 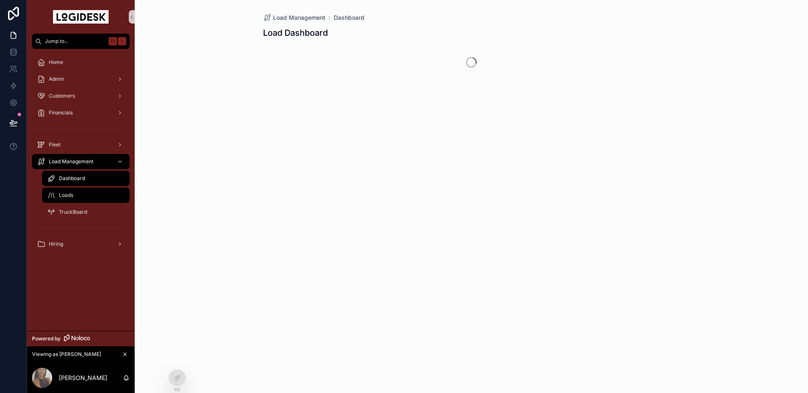 What do you see at coordinates (62, 96) in the screenshot?
I see `span: Customers` at bounding box center [62, 96].